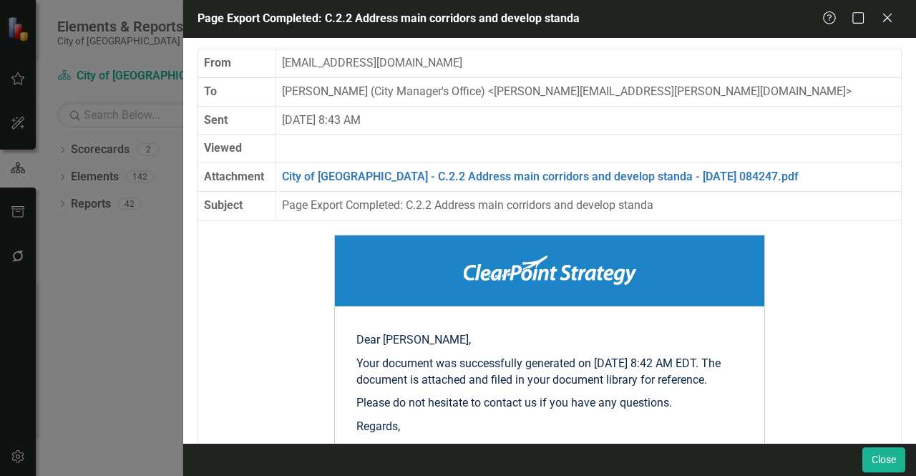 This screenshot has width=916, height=476. Describe the element at coordinates (237, 206) in the screenshot. I see `th: Subject` at that location.